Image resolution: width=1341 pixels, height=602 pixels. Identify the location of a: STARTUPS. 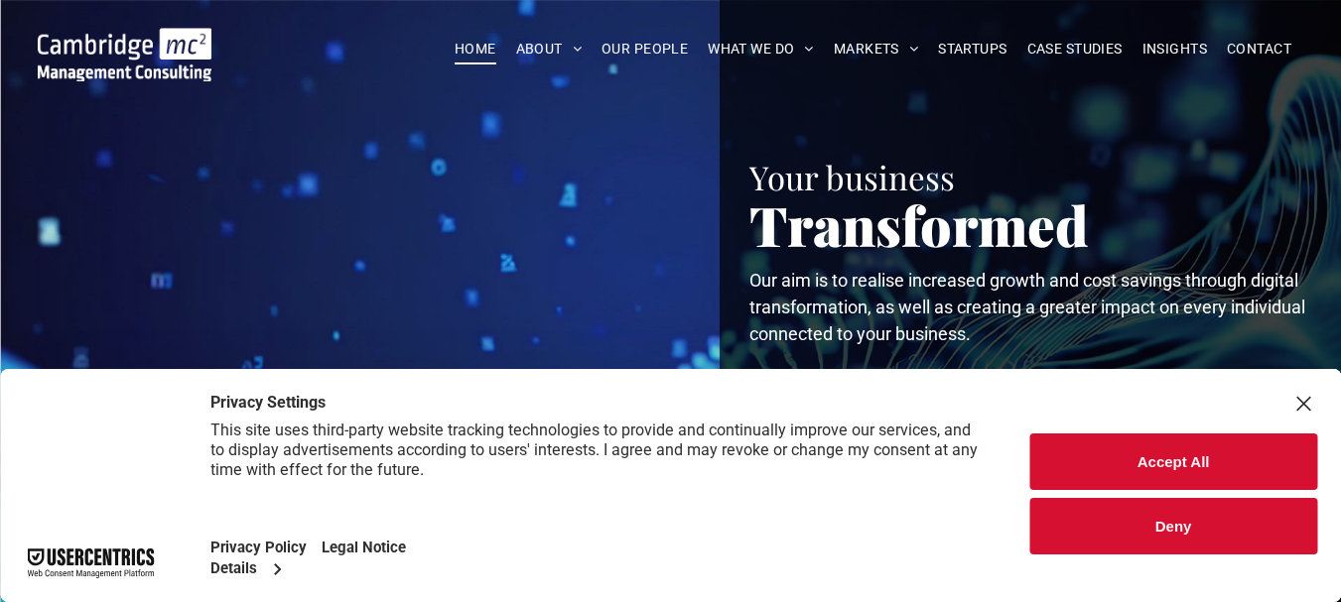
(971, 49).